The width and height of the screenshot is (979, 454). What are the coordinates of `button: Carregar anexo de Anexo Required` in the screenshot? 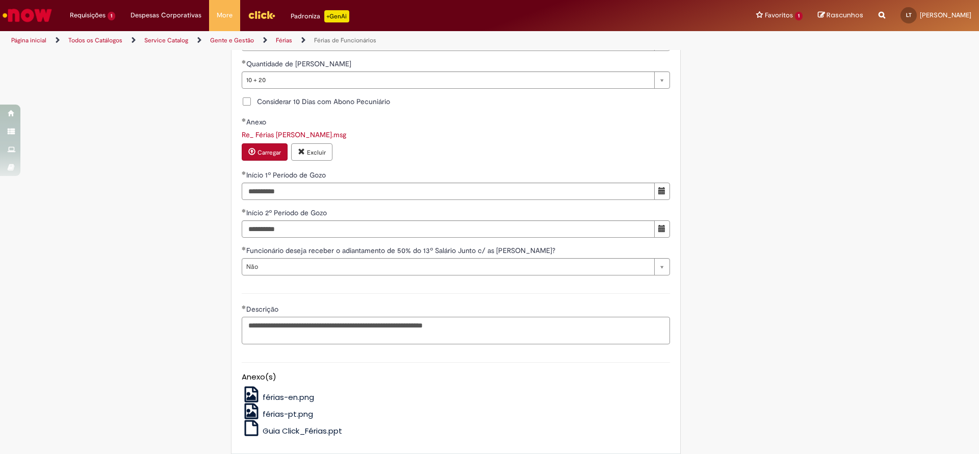 It's located at (265, 152).